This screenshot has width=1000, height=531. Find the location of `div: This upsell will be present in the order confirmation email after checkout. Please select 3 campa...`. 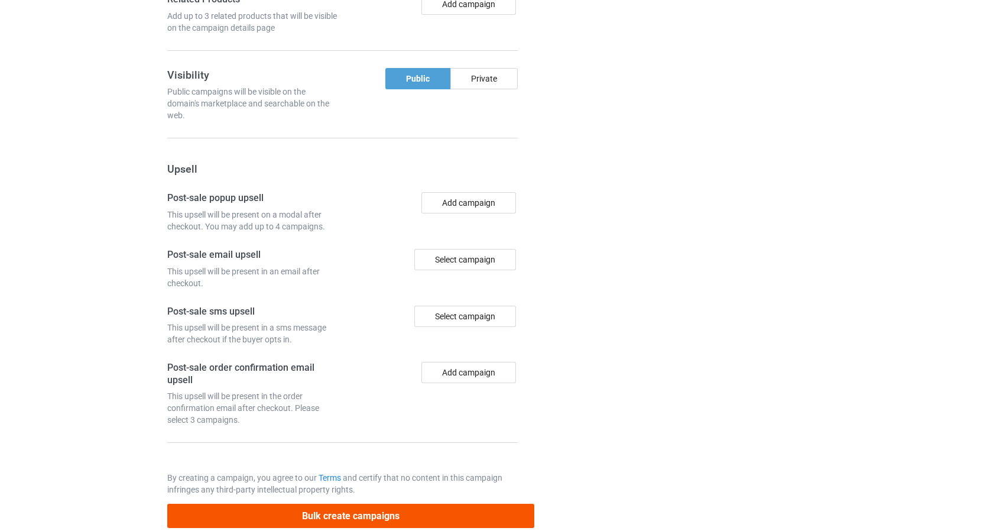

div: This upsell will be present in the order confirmation email after checkout. Please select 3 campa... is located at coordinates (253, 408).